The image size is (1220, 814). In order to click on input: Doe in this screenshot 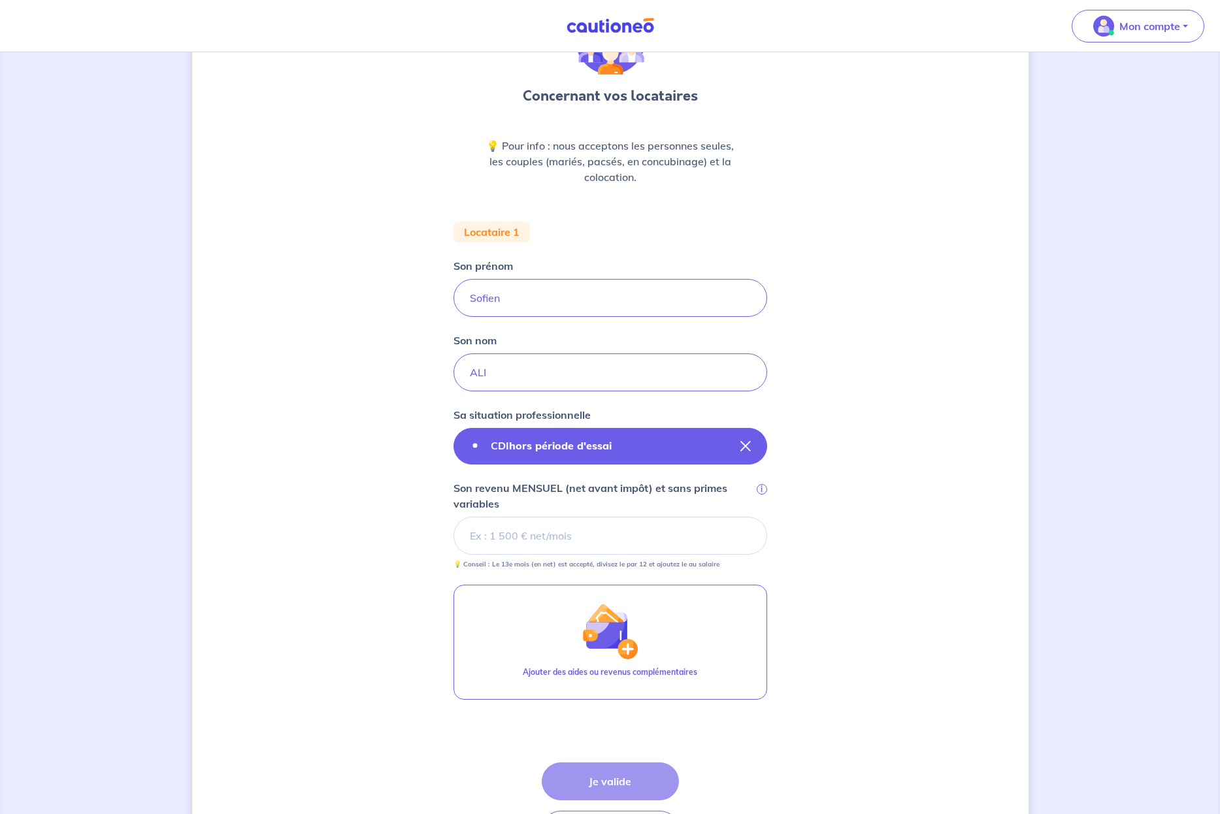, I will do `click(610, 373)`.